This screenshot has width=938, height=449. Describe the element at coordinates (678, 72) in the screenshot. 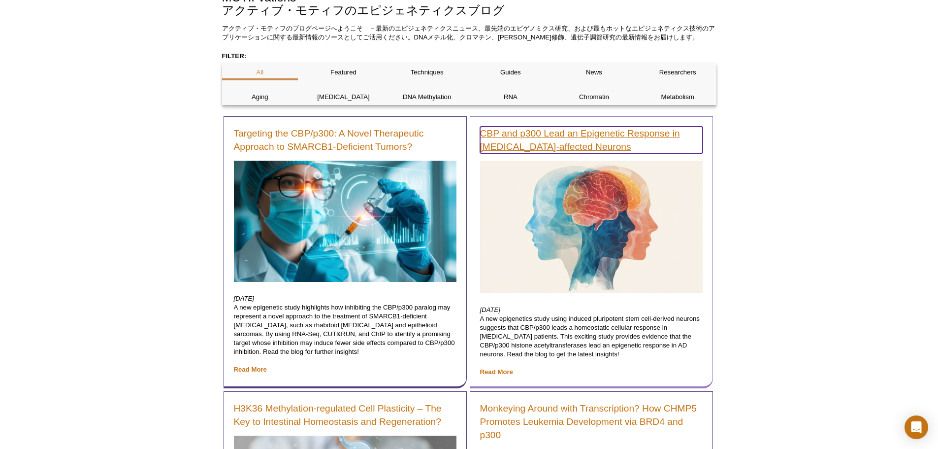

I see `p: Researchers` at that location.